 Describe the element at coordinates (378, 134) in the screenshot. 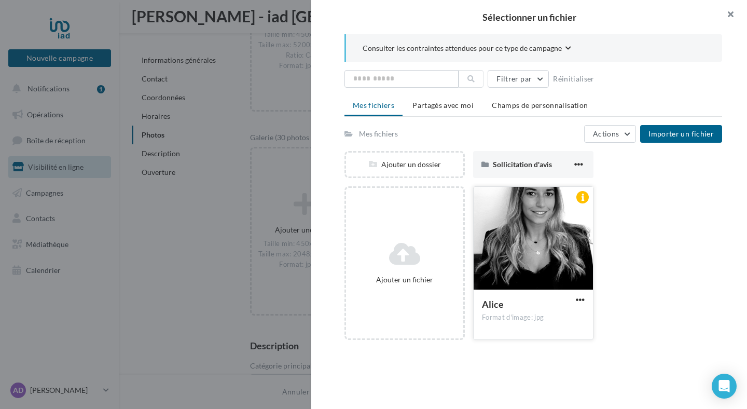

I see `div: Mes fichiers` at that location.